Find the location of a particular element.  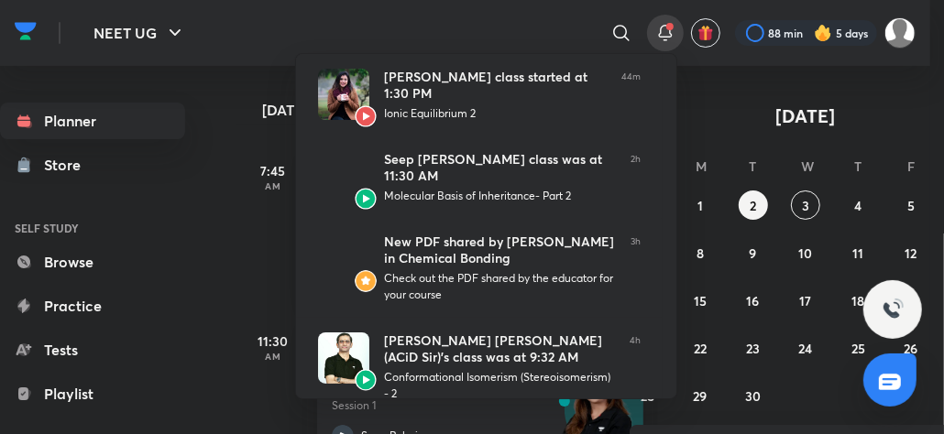

span: 3h is located at coordinates (635, 268).